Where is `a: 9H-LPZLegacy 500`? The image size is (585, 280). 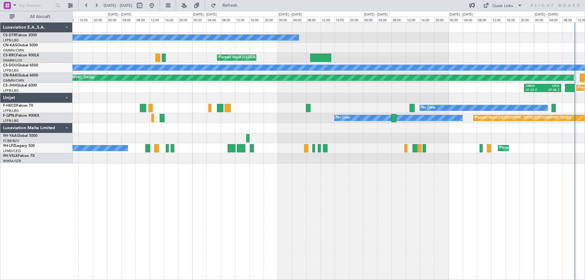 a: 9H-LPZLegacy 500 is located at coordinates (19, 146).